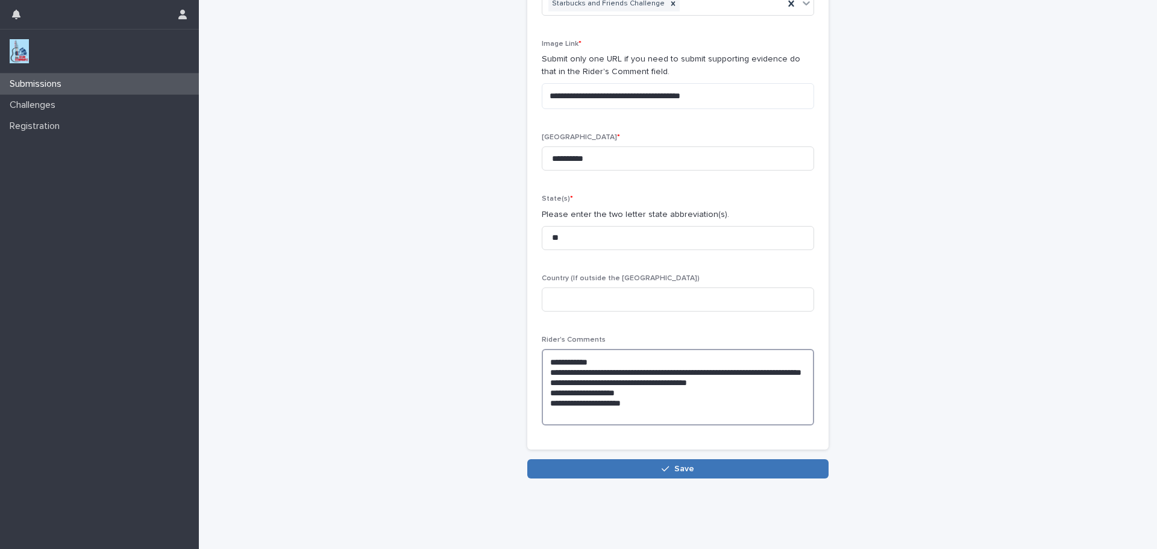 This screenshot has height=549, width=1157. I want to click on p: Registration, so click(37, 126).